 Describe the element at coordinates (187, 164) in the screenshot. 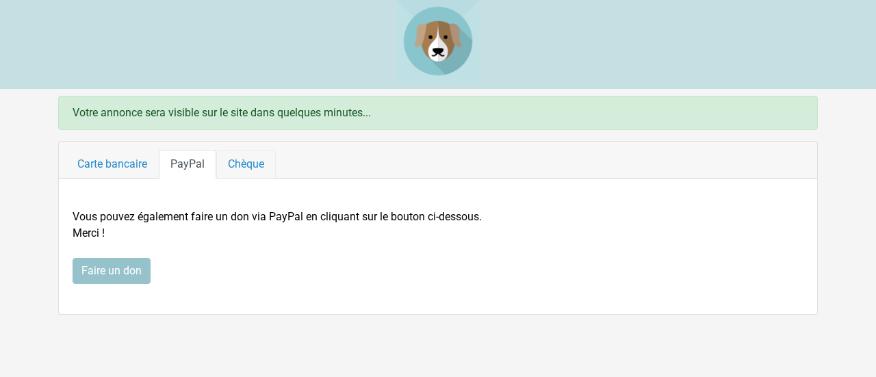

I see `a: PayPal` at that location.